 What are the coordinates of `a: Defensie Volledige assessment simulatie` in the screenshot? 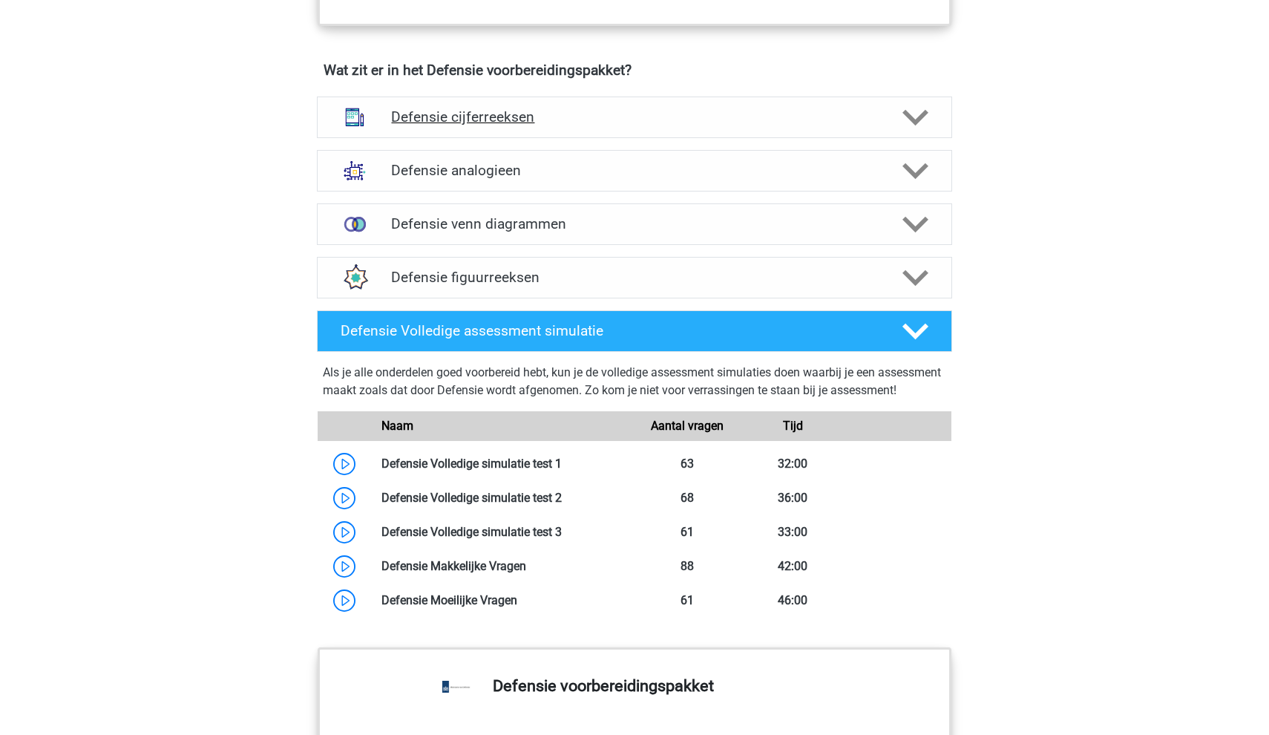 It's located at (635, 331).